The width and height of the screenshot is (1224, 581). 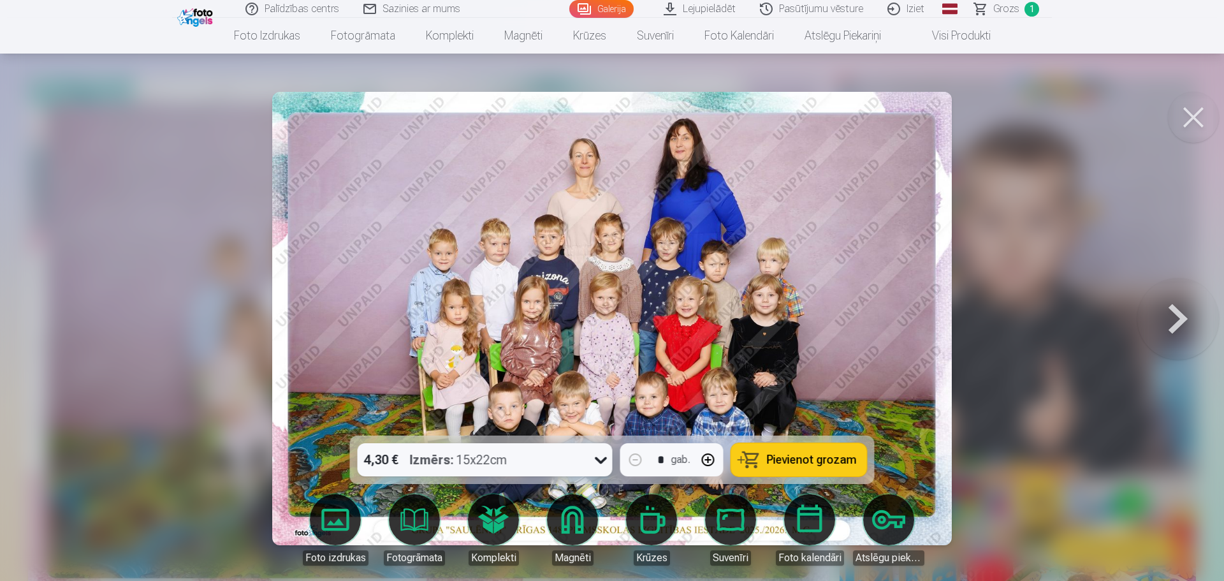 What do you see at coordinates (889, 558) in the screenshot?
I see `div: Atslēgu piekariņi` at bounding box center [889, 558].